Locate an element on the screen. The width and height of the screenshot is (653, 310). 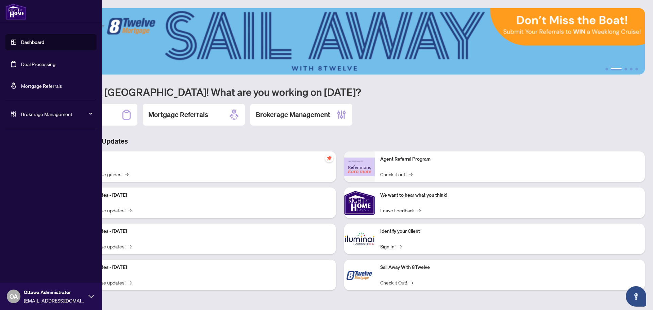
a: Deal Processing is located at coordinates (38, 64).